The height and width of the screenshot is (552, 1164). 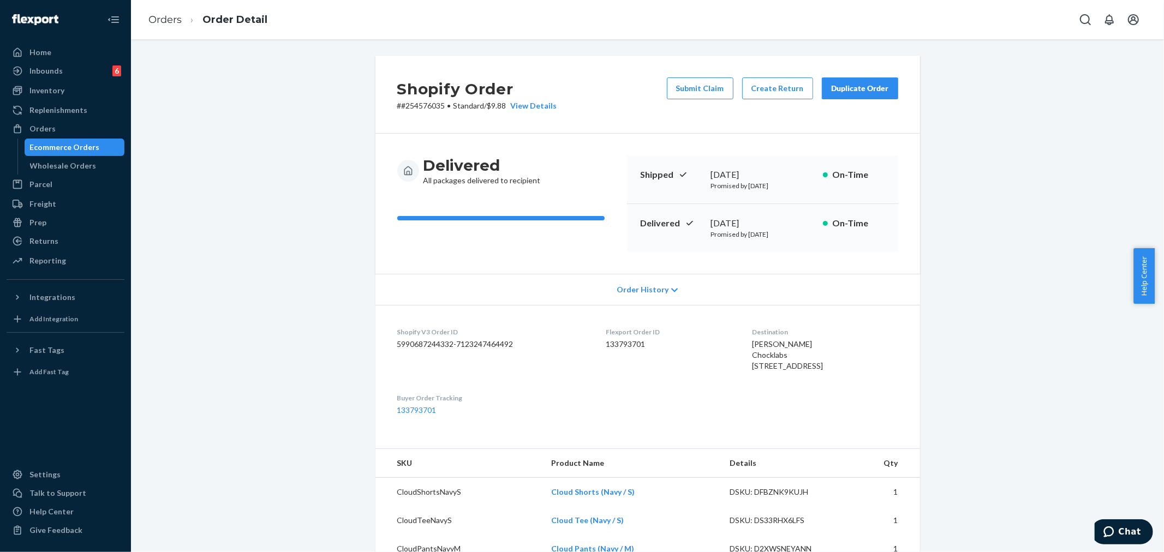 What do you see at coordinates (208, 20) in the screenshot?
I see `ol: breadcrumbs` at bounding box center [208, 20].